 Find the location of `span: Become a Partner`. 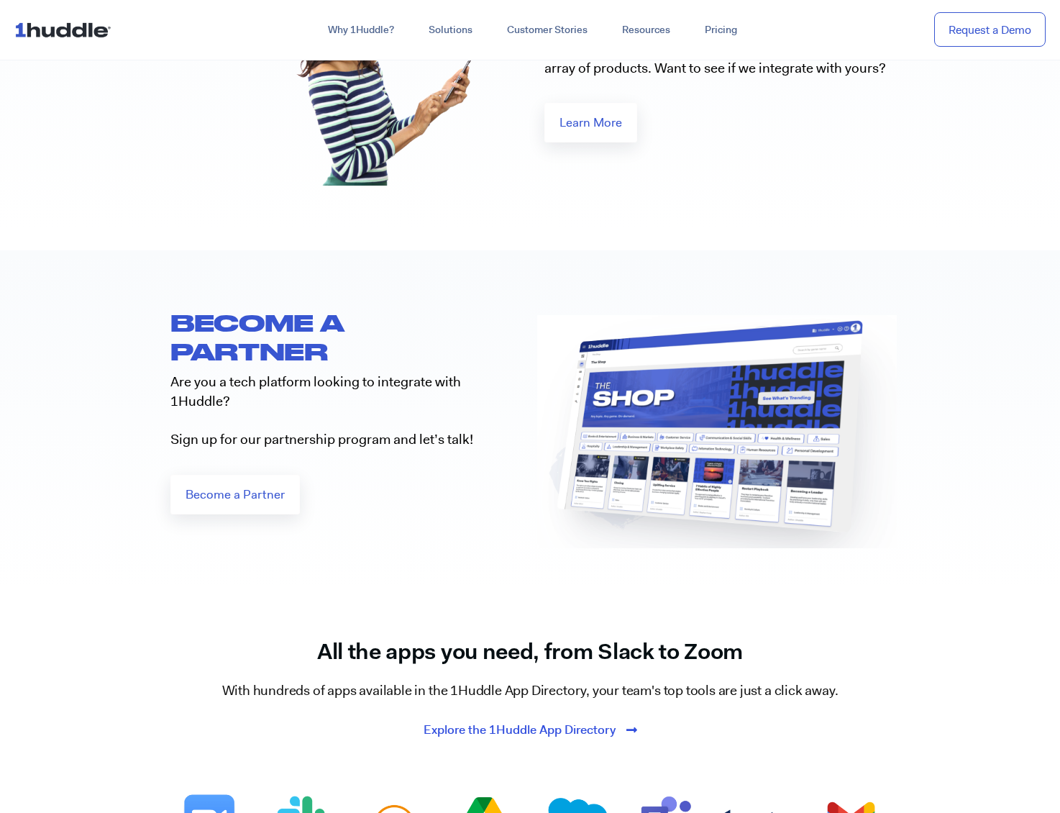

span: Become a Partner is located at coordinates (235, 494).